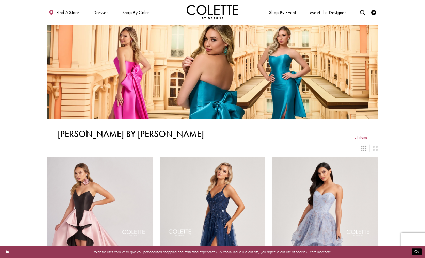 The height and width of the screenshot is (258, 425). What do you see at coordinates (361, 137) in the screenshot?
I see `span: 81 items` at bounding box center [361, 137].